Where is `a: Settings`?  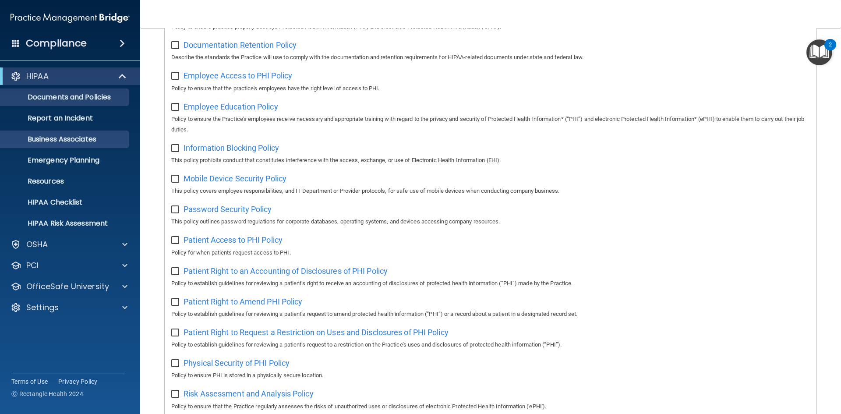
a: Settings is located at coordinates (69, 307).